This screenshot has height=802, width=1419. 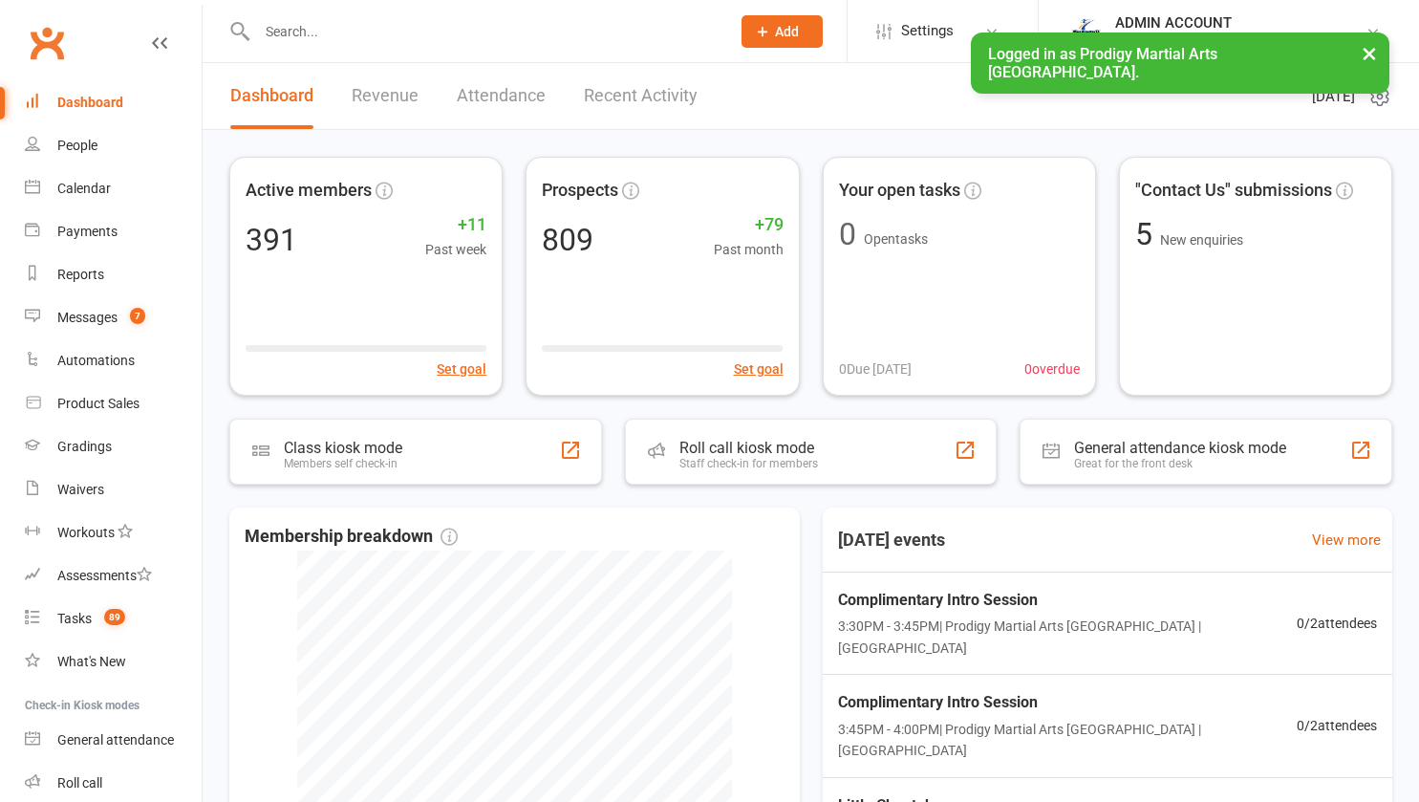 What do you see at coordinates (98, 403) in the screenshot?
I see `div: Product Sales` at bounding box center [98, 403].